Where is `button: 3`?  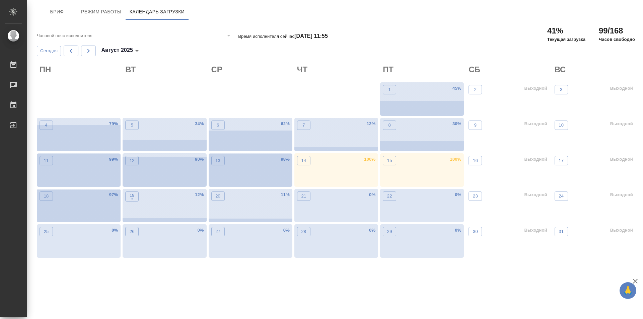
button: 3 is located at coordinates (561, 90).